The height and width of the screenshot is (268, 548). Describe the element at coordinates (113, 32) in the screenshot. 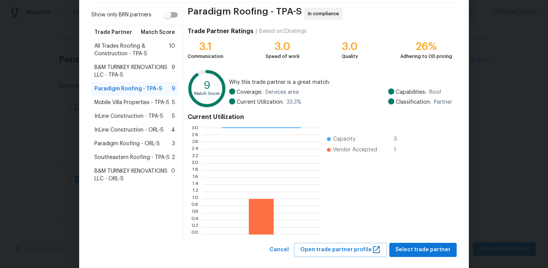

I see `span: Trade Partner` at that location.